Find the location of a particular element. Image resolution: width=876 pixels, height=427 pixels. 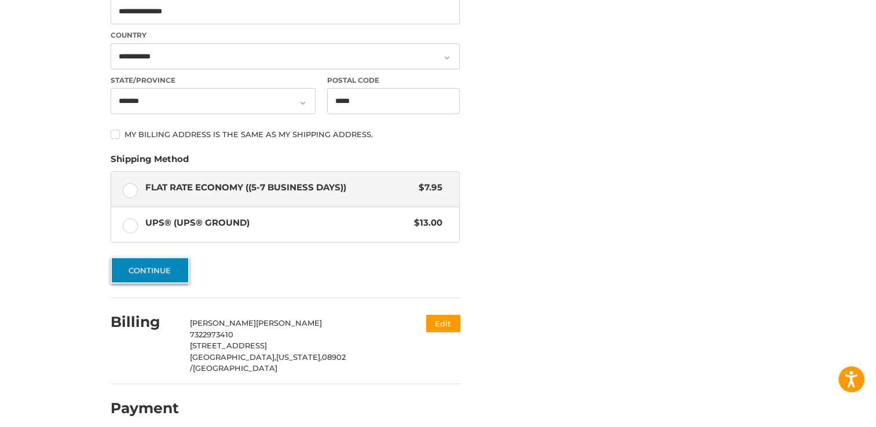

span: $13.00 is located at coordinates (425, 223).